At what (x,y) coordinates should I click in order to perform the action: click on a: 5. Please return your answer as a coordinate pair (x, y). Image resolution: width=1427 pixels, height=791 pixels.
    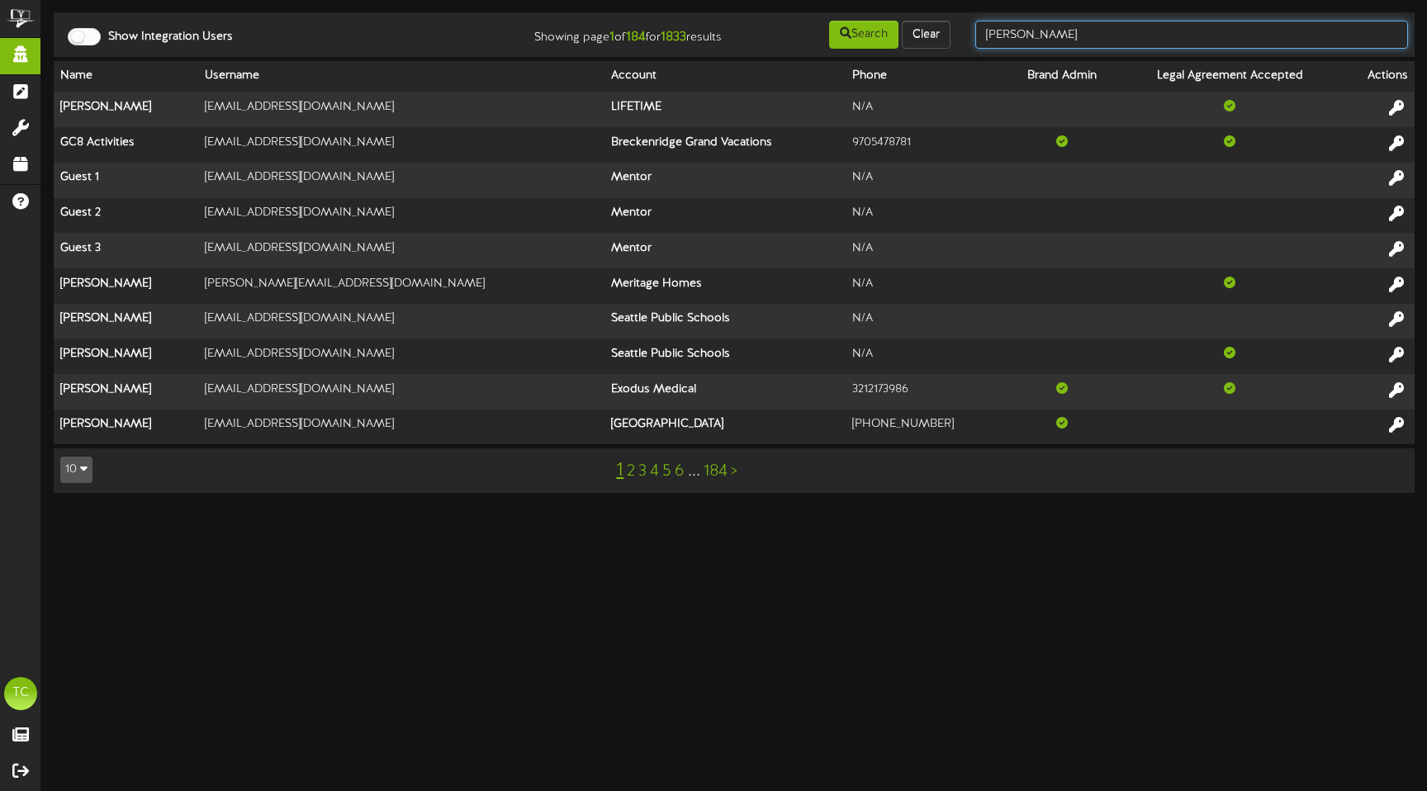
    Looking at the image, I should click on (666, 471).